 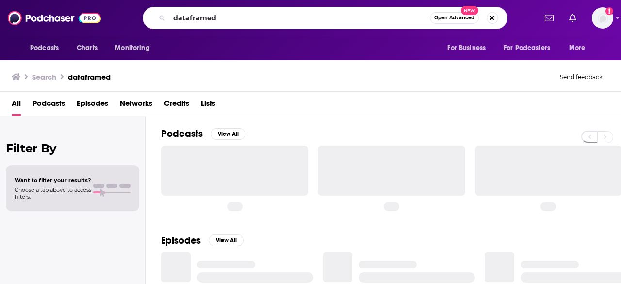 I want to click on button: Send feedback, so click(x=582, y=77).